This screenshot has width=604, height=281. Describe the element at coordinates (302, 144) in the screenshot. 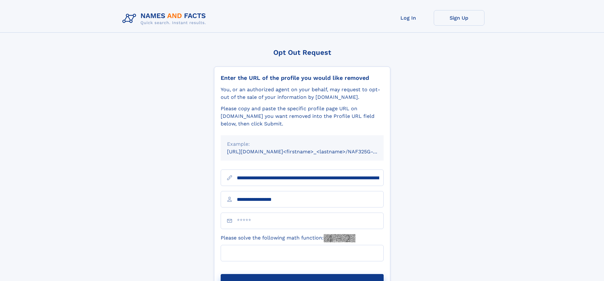

I see `div: Example:` at that location.